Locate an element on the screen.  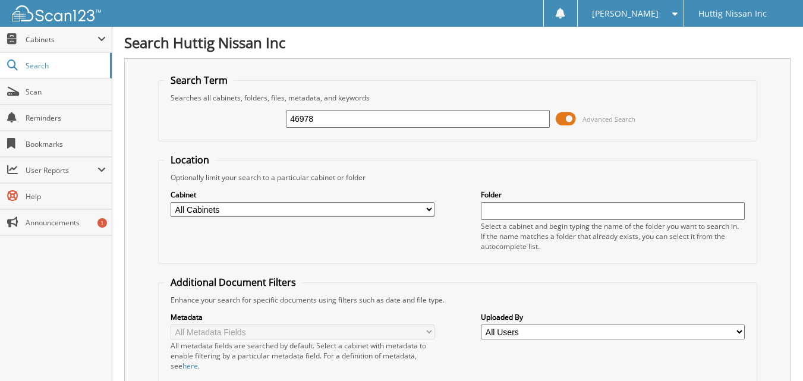
div: 1 is located at coordinates (102, 223).